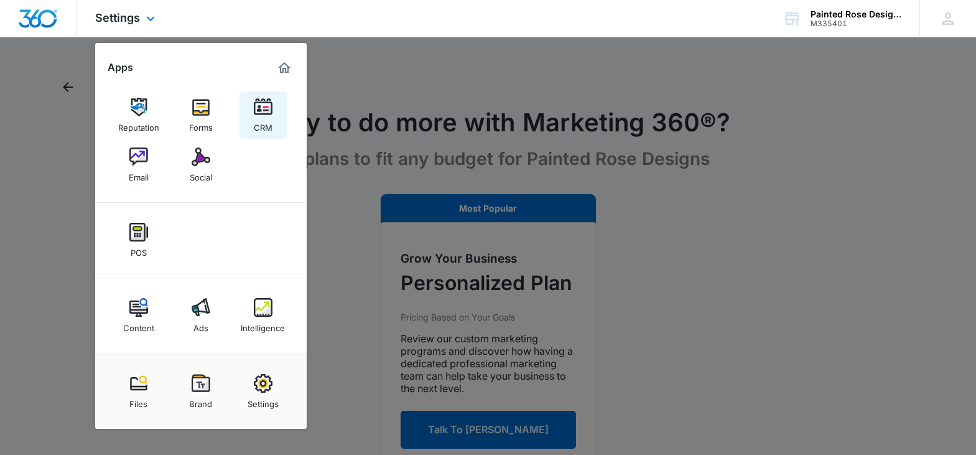 This screenshot has height=455, width=976. I want to click on span: Settings, so click(118, 17).